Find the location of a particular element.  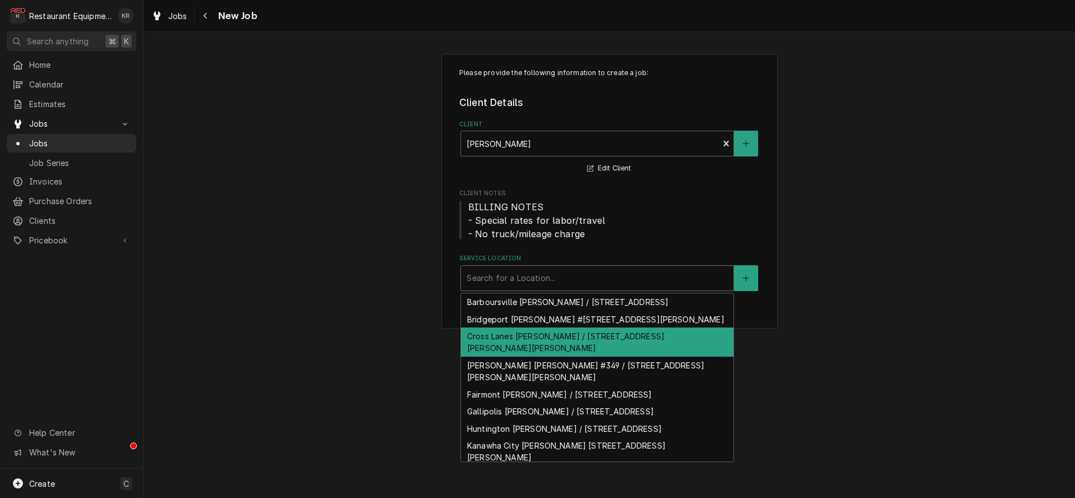

span: Estimates is located at coordinates (80, 104).